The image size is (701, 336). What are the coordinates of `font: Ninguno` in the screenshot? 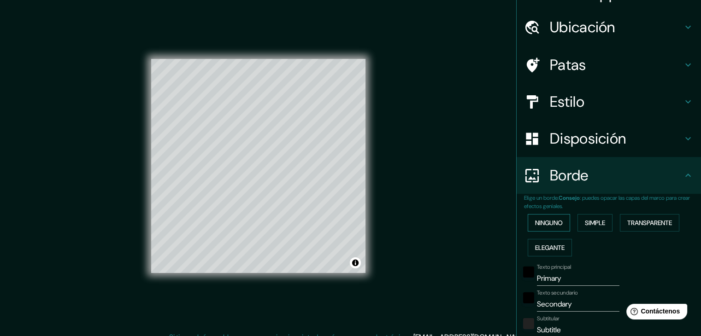 It's located at (549, 223).